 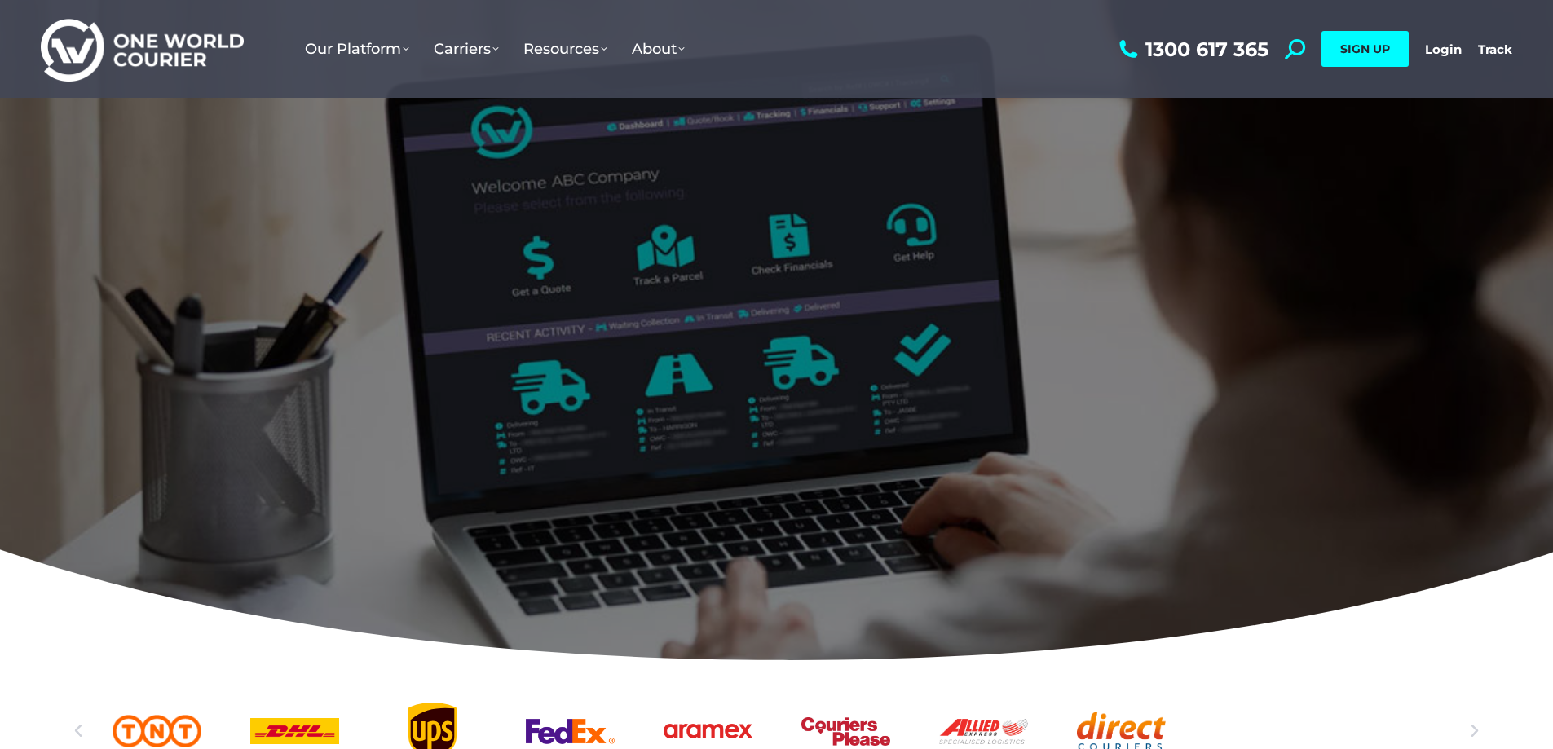 I want to click on a: Login, so click(x=1443, y=49).